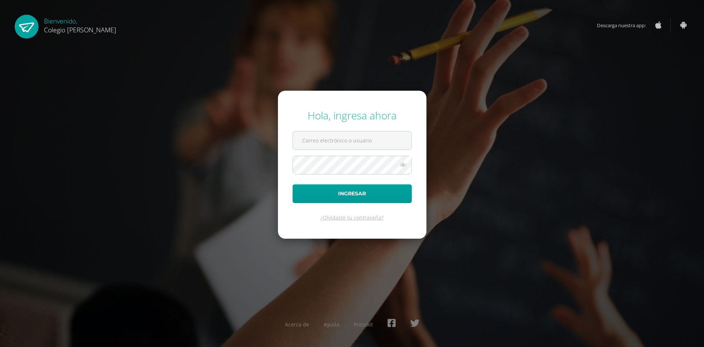 This screenshot has width=704, height=347. Describe the element at coordinates (297, 324) in the screenshot. I see `a: Acerca de` at that location.